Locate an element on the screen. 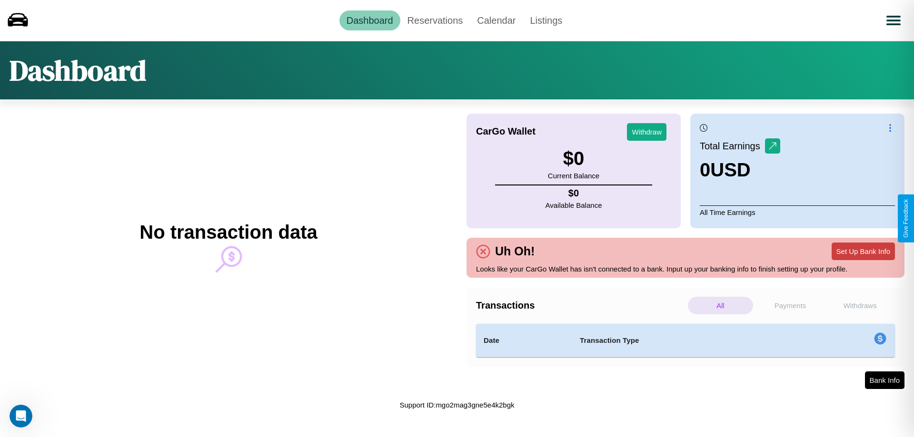 This screenshot has height=437, width=914. p: All is located at coordinates (720, 305).